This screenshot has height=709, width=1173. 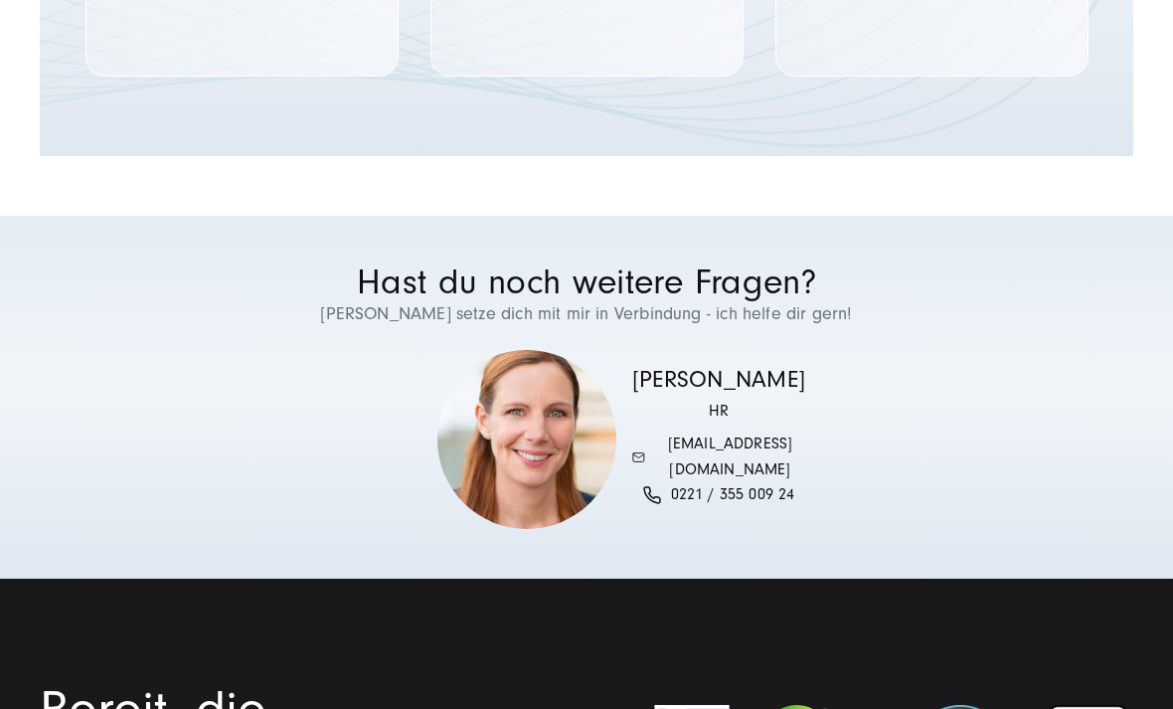 I want to click on span: 0221 / 355 009 24, so click(x=732, y=495).